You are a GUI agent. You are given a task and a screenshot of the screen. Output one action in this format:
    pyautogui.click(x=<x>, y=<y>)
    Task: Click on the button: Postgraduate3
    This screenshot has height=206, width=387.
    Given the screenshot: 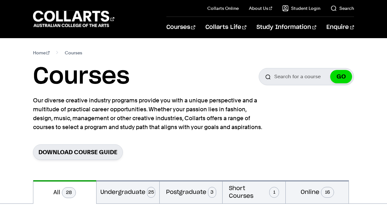 What is the action you would take?
    pyautogui.click(x=191, y=192)
    